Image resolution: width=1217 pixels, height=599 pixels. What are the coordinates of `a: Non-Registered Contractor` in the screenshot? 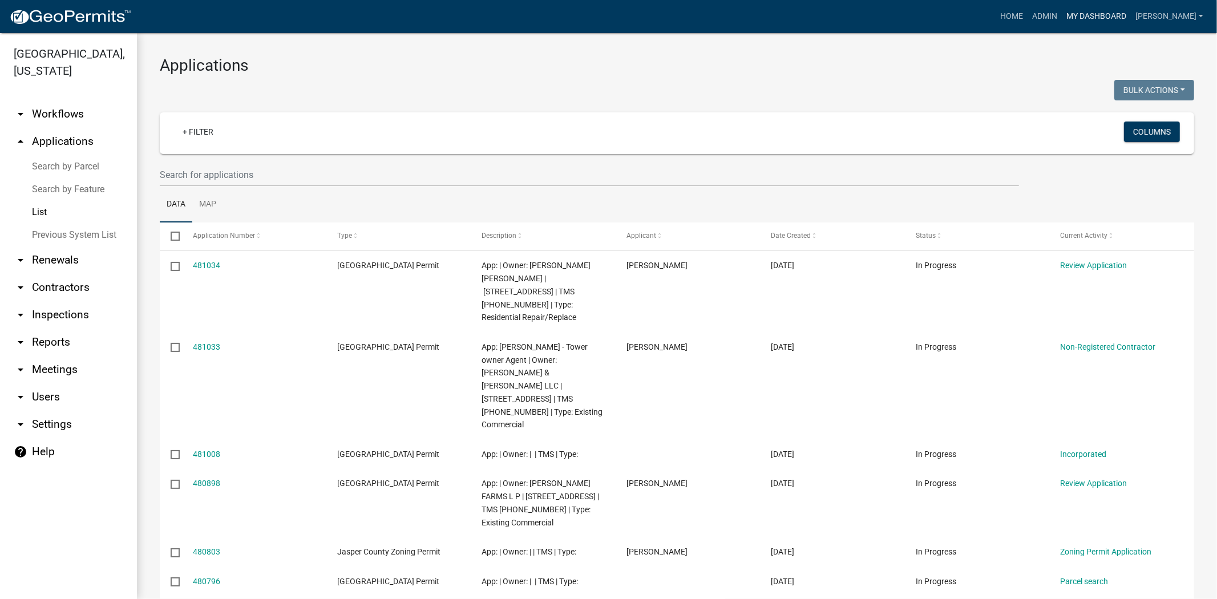 It's located at (1108, 347).